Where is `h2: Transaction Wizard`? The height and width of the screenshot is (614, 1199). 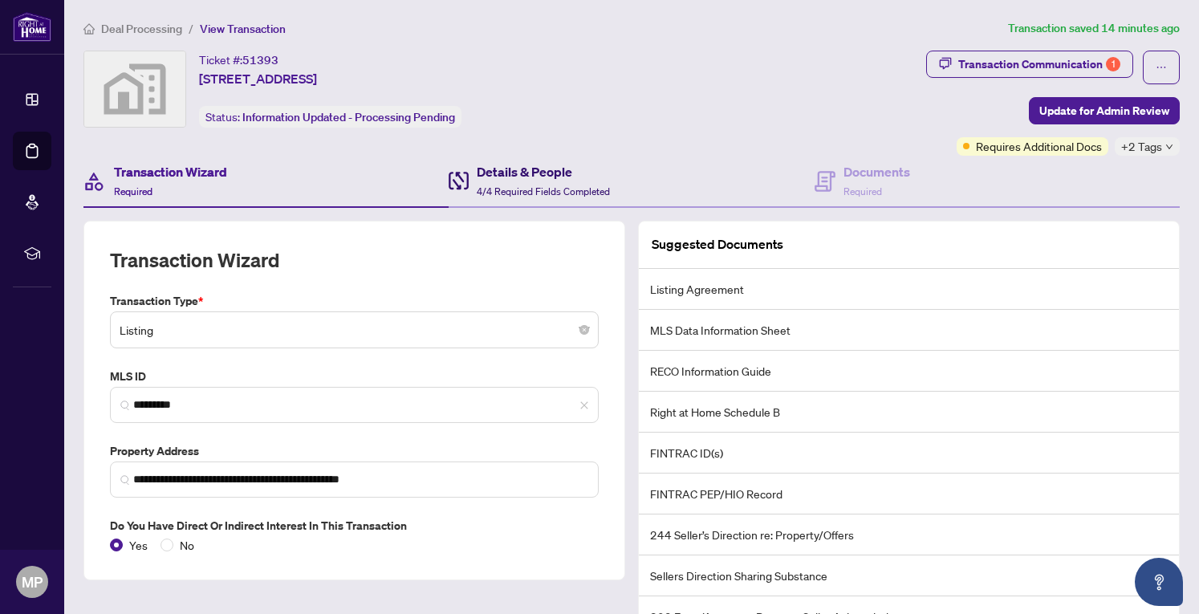
h2: Transaction Wizard is located at coordinates (194, 260).